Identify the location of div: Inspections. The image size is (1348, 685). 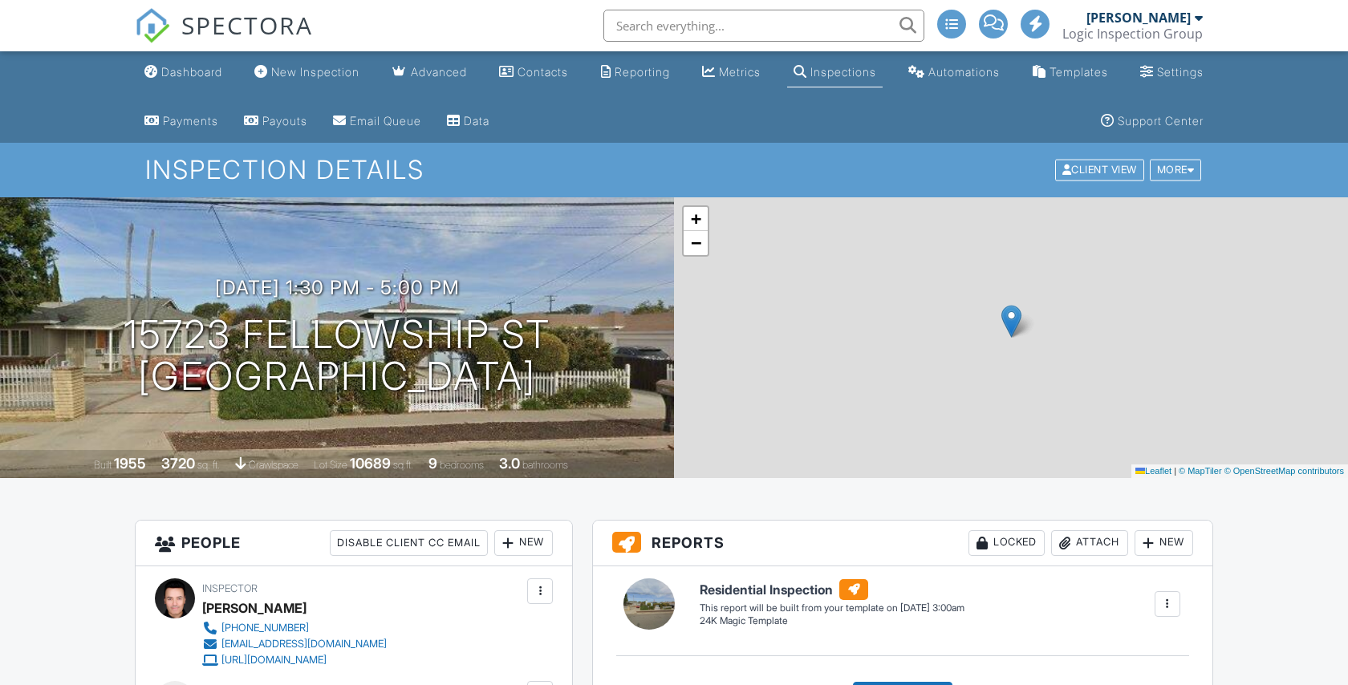
(843, 71).